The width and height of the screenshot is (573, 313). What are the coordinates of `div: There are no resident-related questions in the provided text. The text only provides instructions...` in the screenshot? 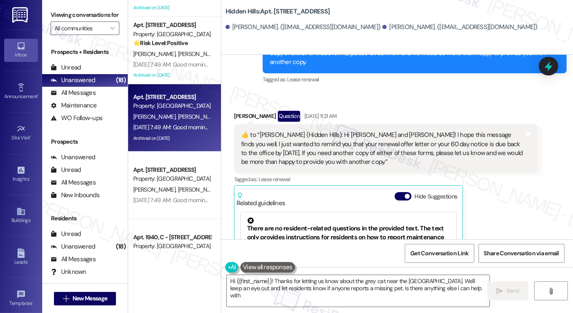 It's located at (349, 235).